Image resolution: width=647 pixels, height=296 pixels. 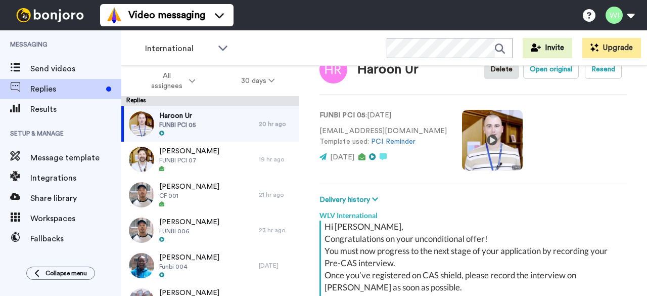 What do you see at coordinates (501, 69) in the screenshot?
I see `button: Delete` at bounding box center [501, 69].